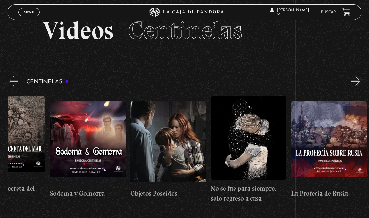  I want to click on a: No se fue para siempre, sólo regresó a casa, so click(249, 149).